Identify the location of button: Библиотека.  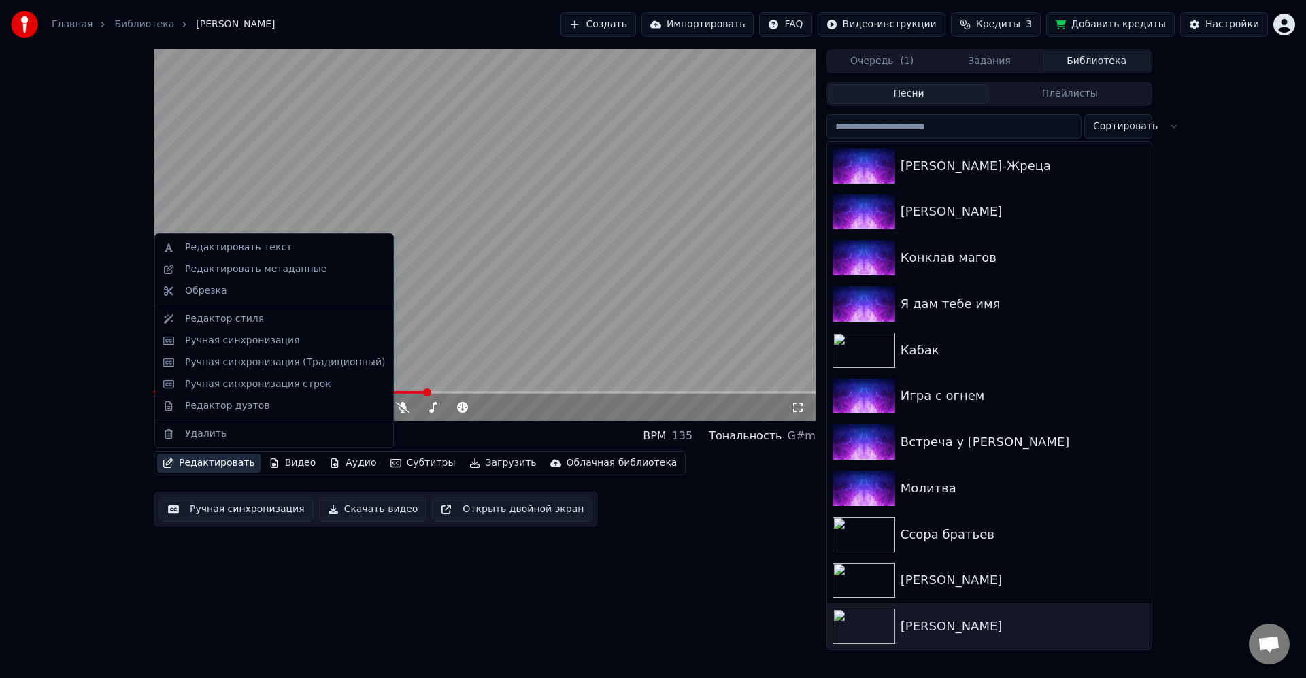
(1096, 61).